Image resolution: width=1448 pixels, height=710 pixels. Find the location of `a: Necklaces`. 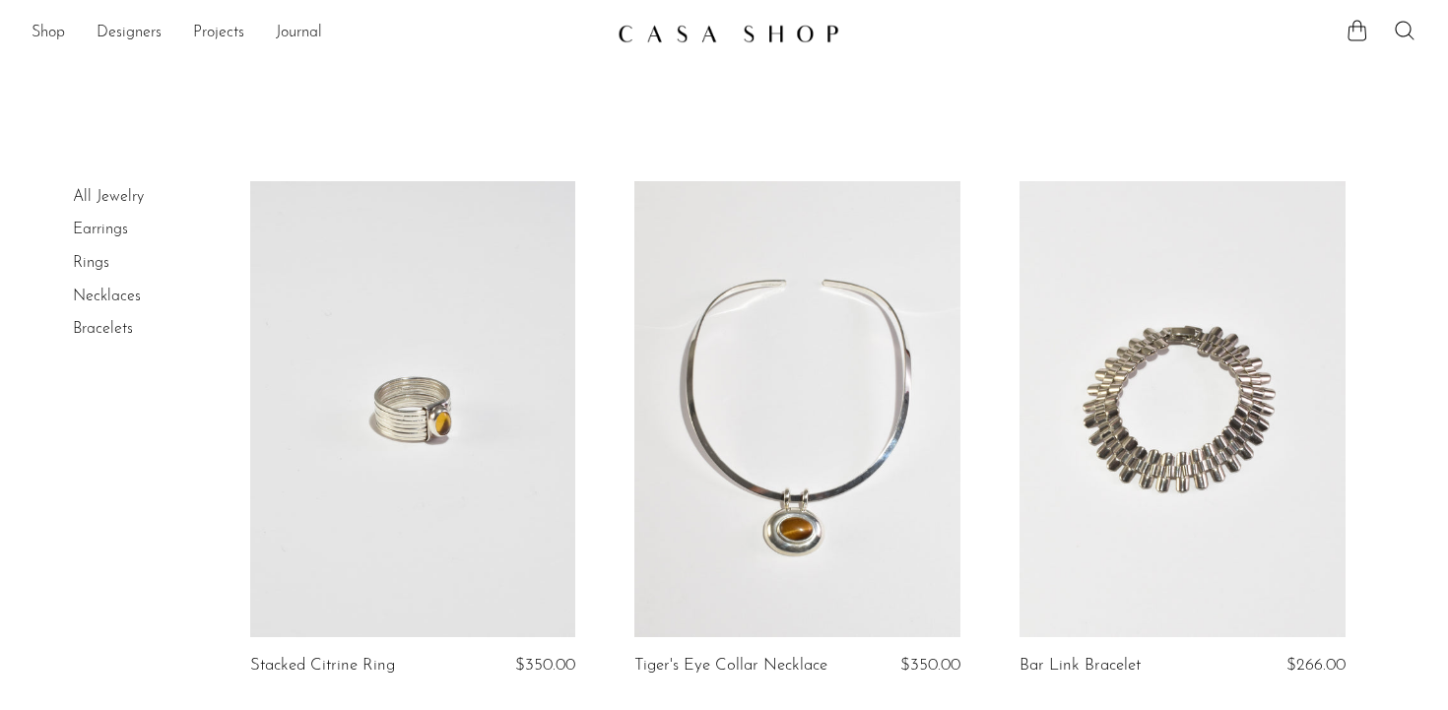

a: Necklaces is located at coordinates (106, 297).